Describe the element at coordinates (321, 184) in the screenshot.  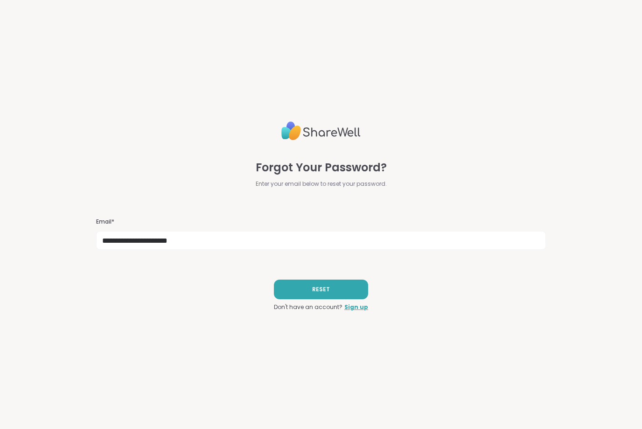
I see `span: Enter your email below to reset your password.` at that location.